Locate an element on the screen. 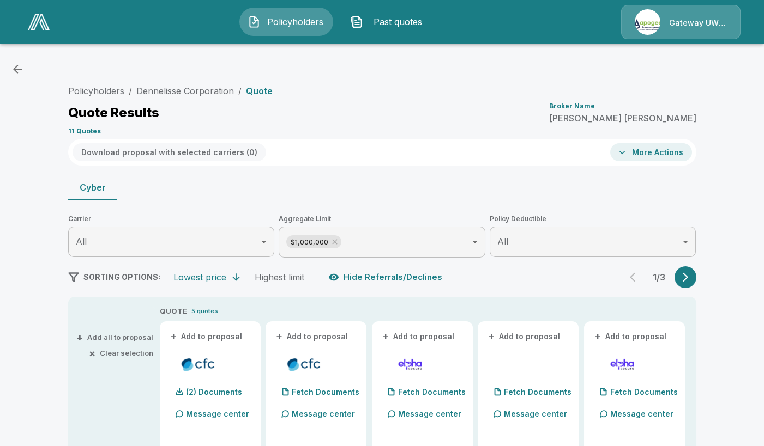 This screenshot has height=446, width=764. div: $1,000,000 is located at coordinates (313, 242).